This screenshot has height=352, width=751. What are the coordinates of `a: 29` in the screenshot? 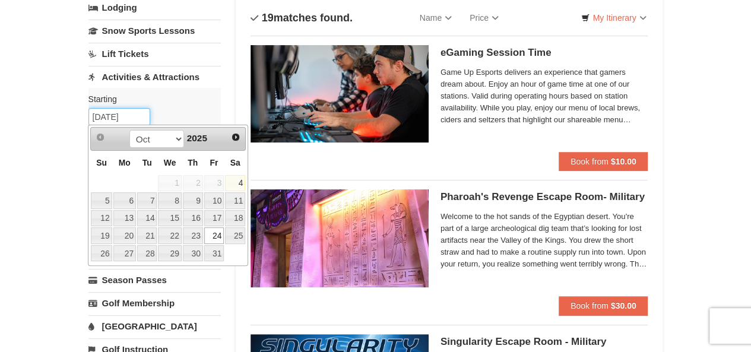 It's located at (169, 253).